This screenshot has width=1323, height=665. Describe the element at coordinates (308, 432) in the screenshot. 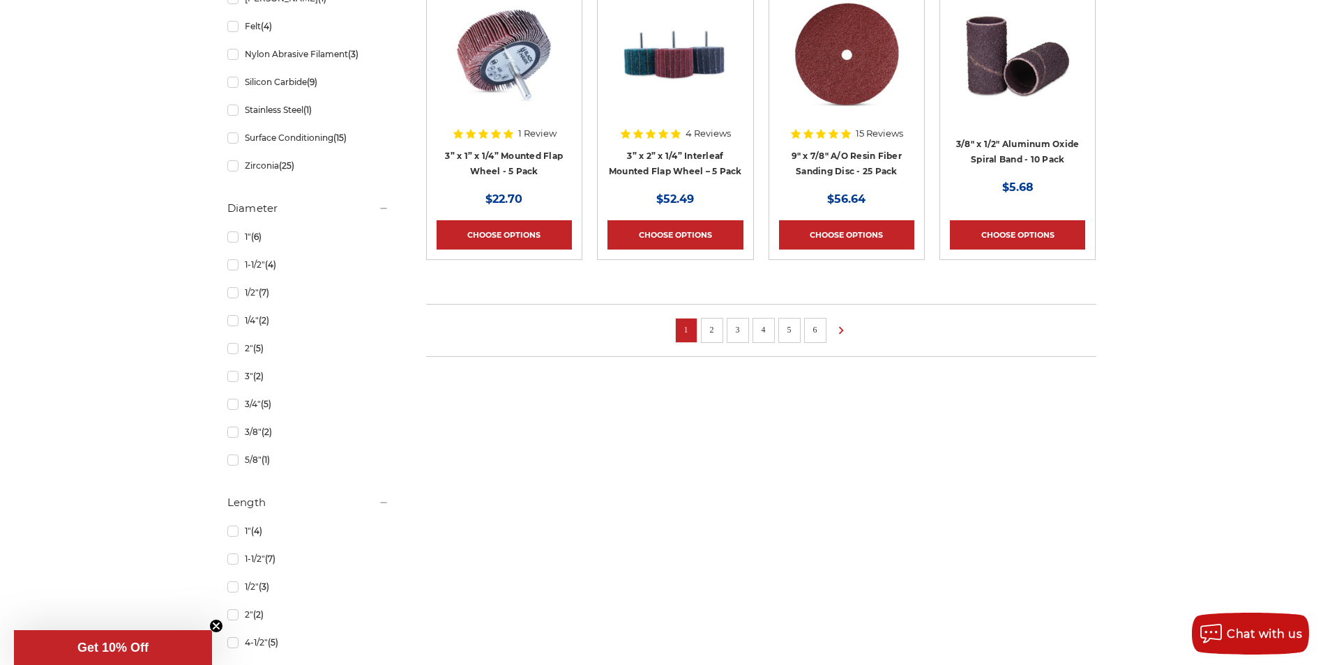

I see `a: 3/8"` at that location.